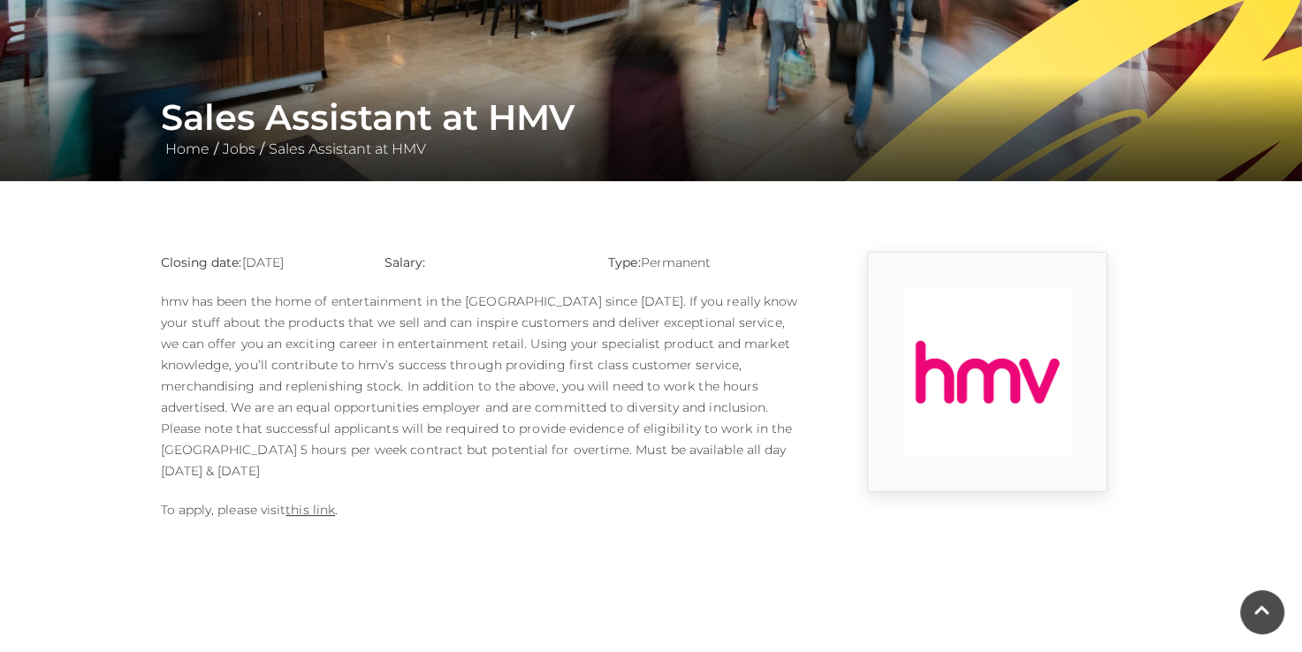  I want to click on strong: Closing date:, so click(202, 263).